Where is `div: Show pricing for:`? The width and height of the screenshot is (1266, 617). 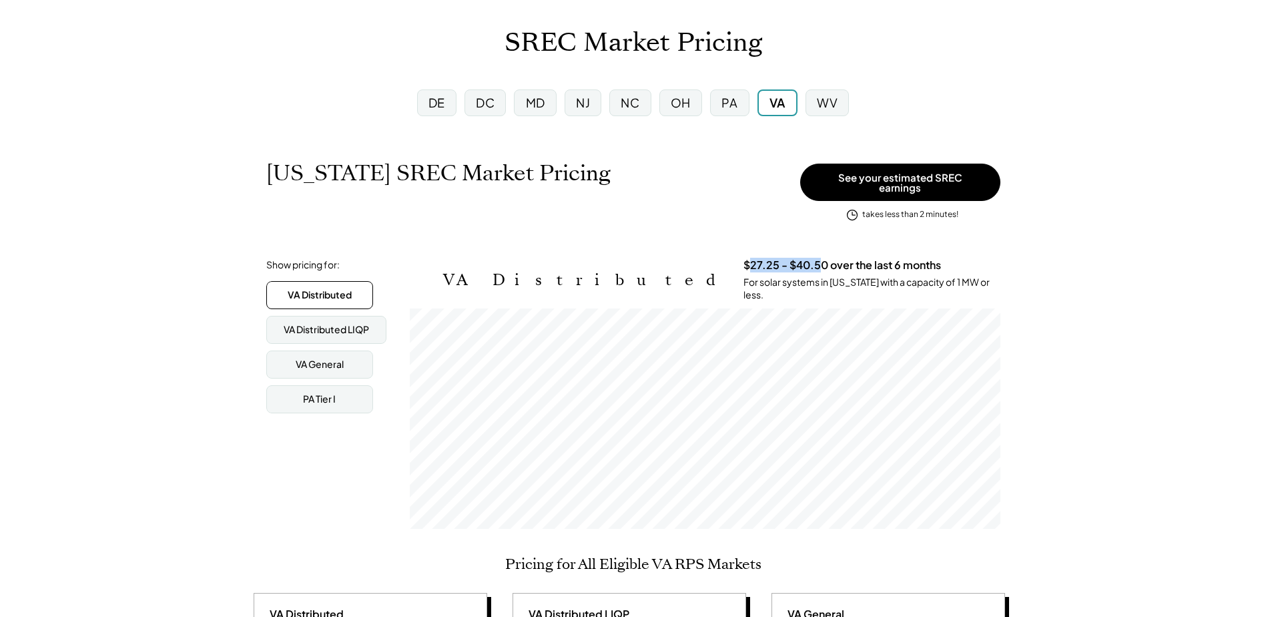 div: Show pricing for: is located at coordinates (303, 265).